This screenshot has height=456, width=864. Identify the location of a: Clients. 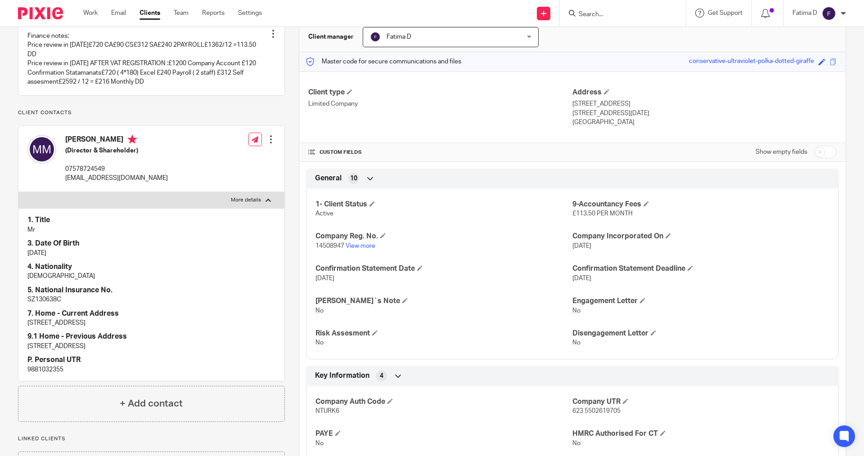
(150, 13).